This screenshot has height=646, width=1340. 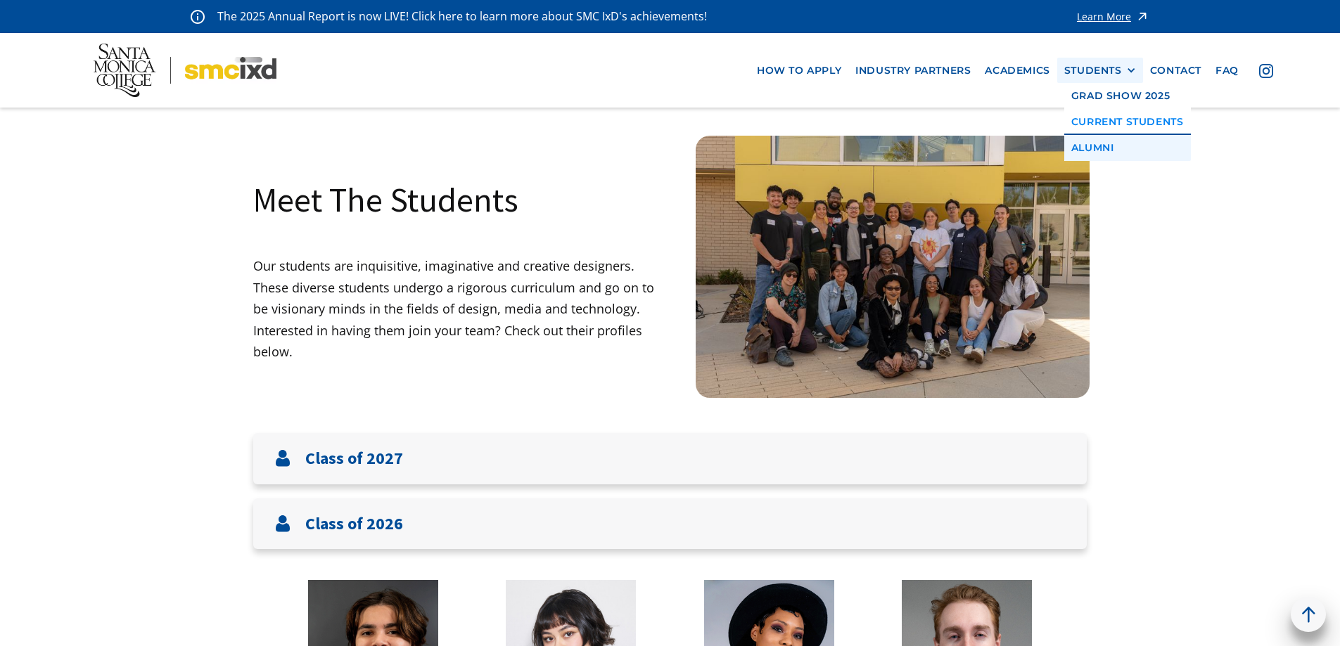 What do you see at coordinates (1127, 122) in the screenshot?
I see `a: Current Students` at bounding box center [1127, 122].